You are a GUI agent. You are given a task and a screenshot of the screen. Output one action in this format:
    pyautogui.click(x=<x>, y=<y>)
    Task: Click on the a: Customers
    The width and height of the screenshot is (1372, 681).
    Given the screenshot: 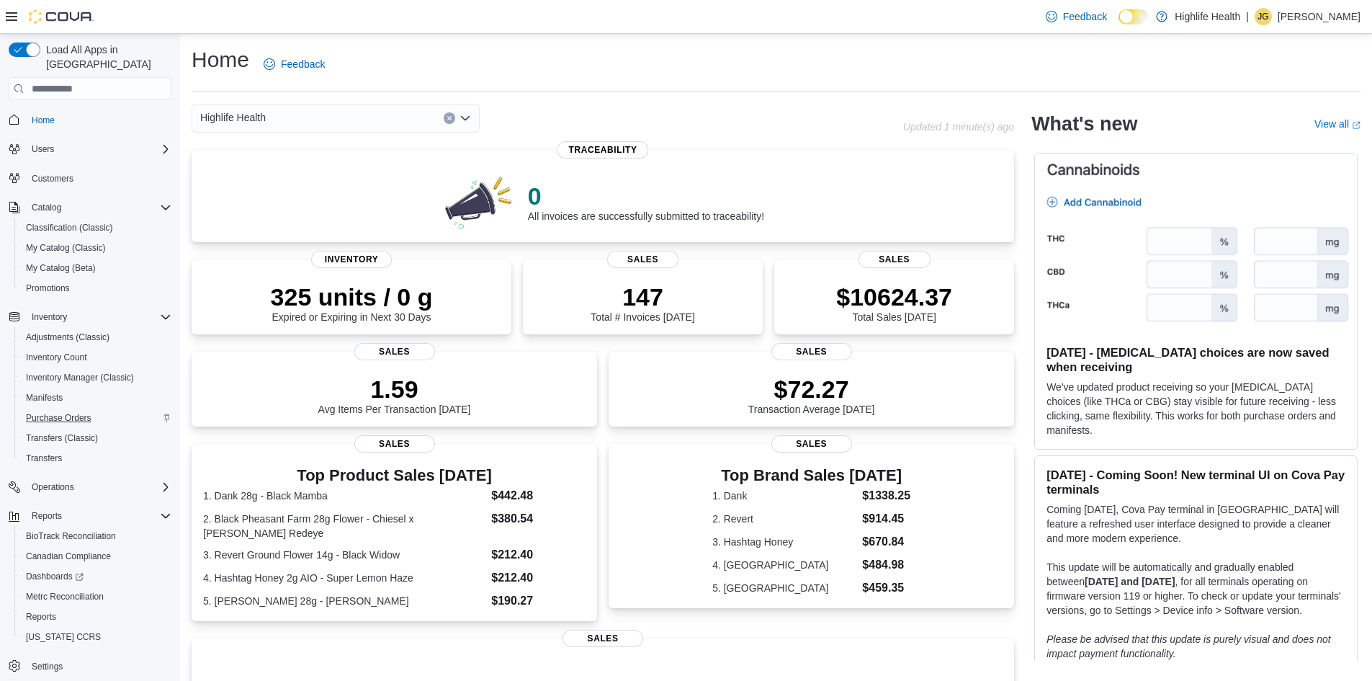 What is the action you would take?
    pyautogui.click(x=53, y=179)
    